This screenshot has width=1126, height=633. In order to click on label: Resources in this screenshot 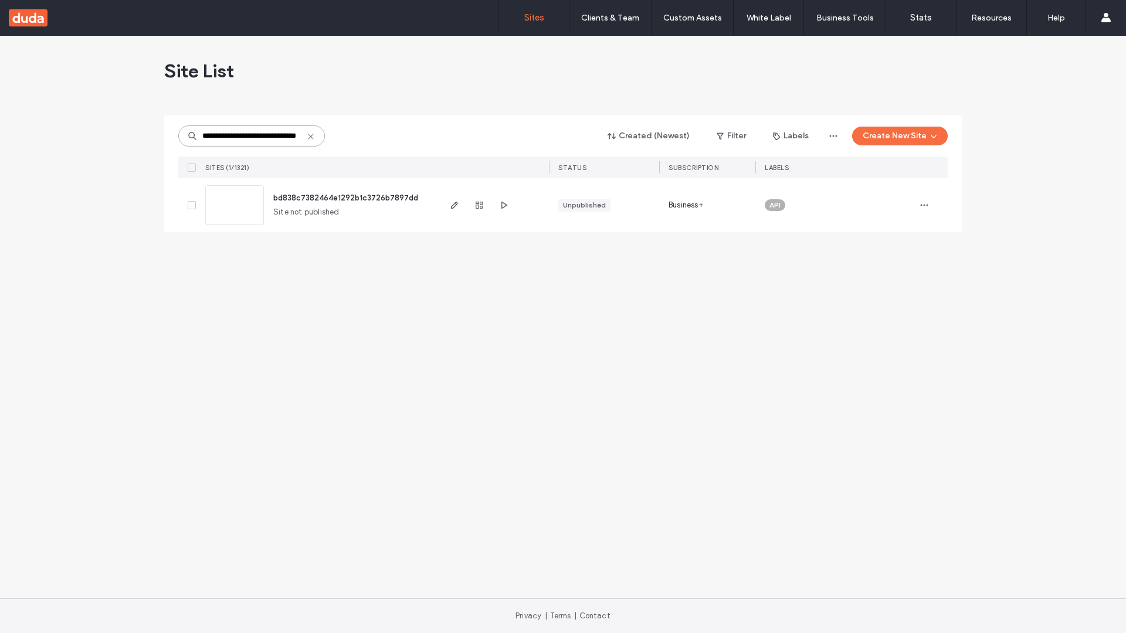, I will do `click(991, 18)`.